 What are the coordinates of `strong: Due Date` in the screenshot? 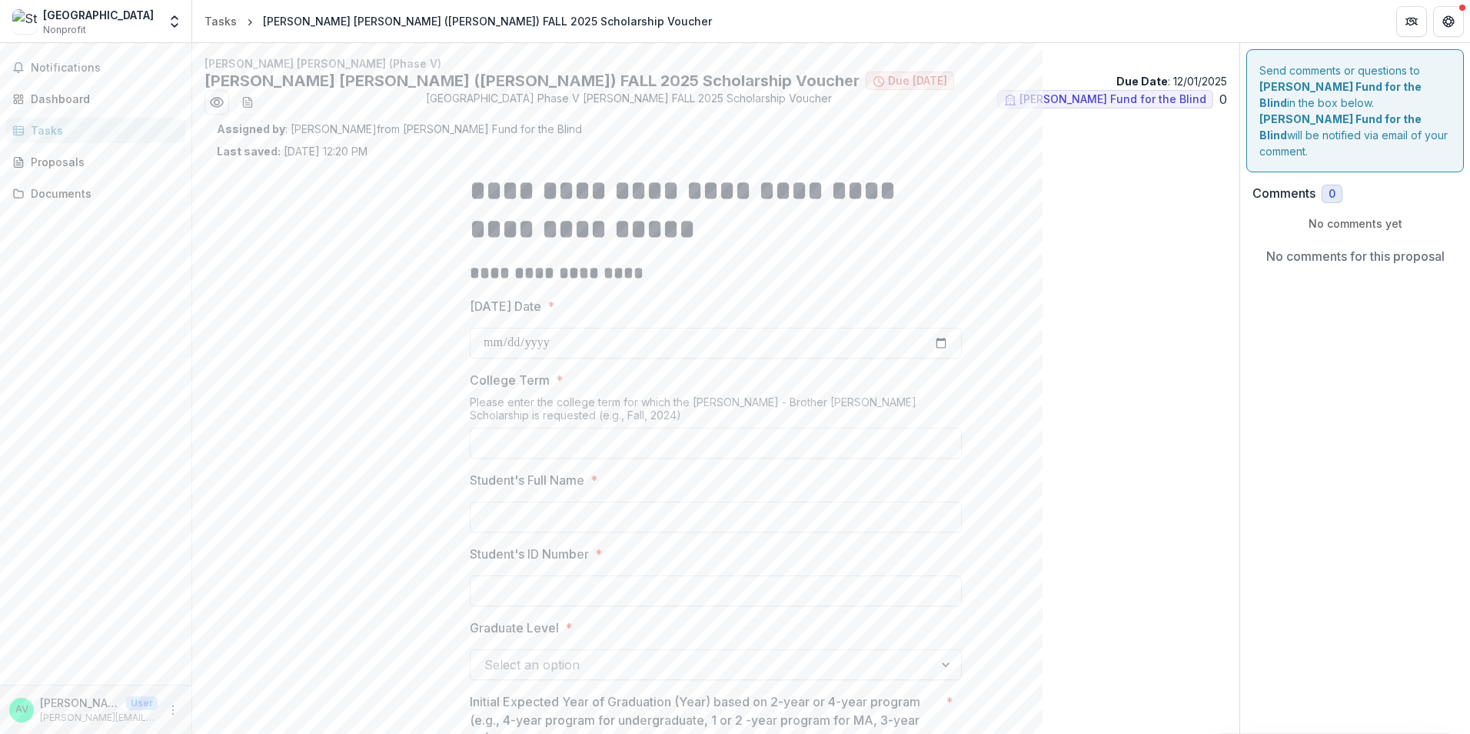 It's located at (1142, 81).